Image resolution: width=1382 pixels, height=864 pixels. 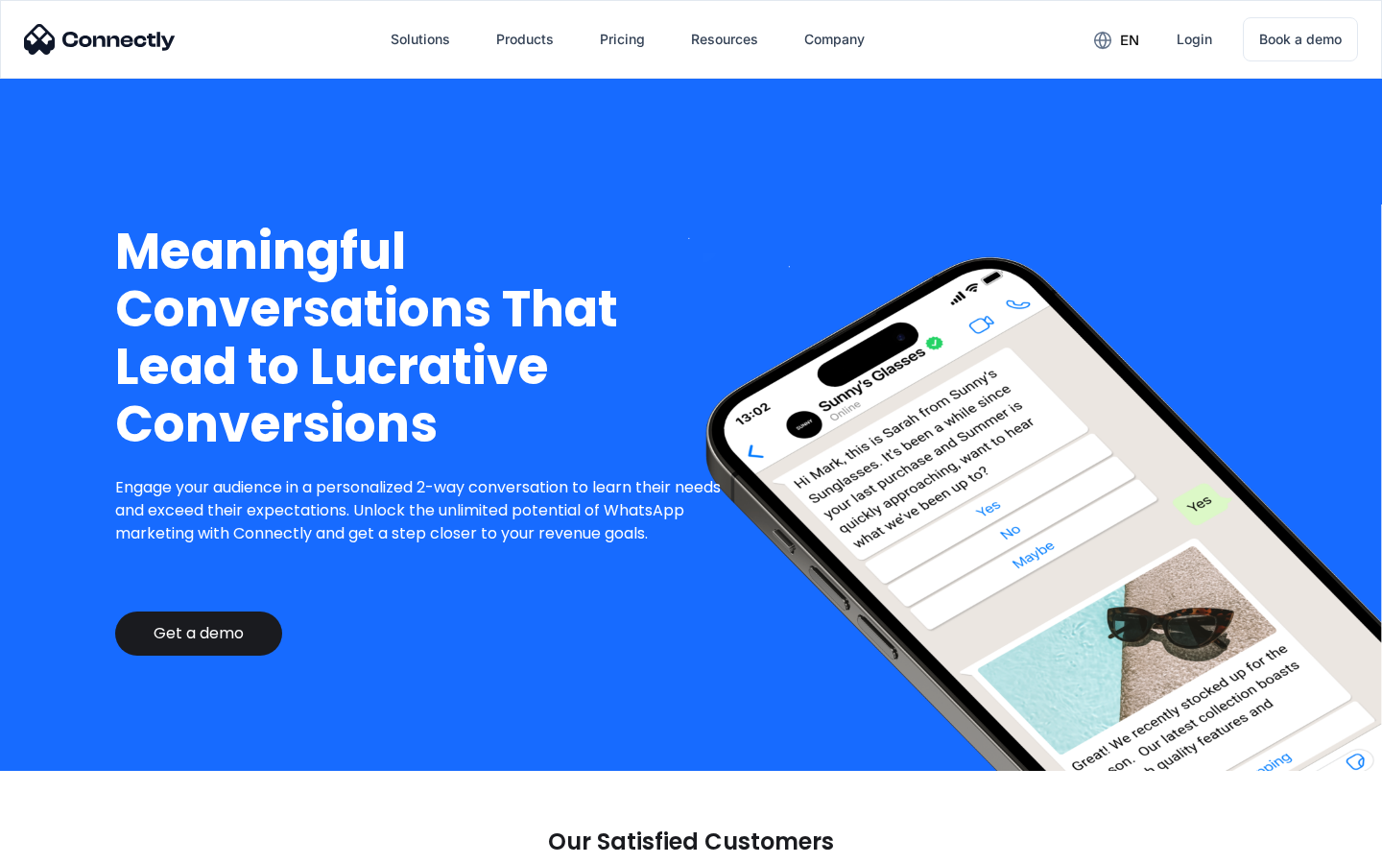 I want to click on a: Pricing, so click(x=622, y=39).